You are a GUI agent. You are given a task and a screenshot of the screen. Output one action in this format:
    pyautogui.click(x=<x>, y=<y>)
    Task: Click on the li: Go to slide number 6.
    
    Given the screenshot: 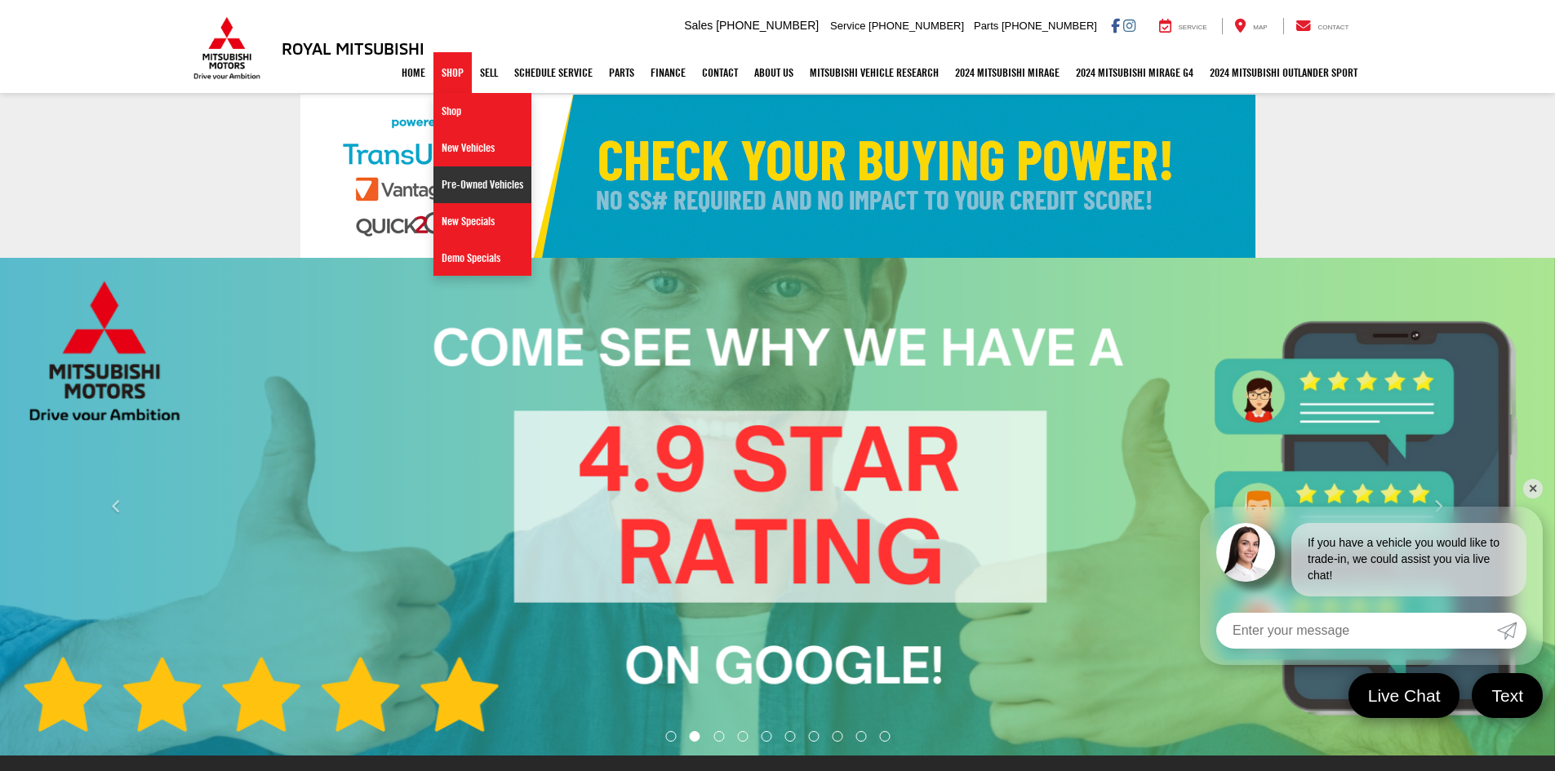 What is the action you would take?
    pyautogui.click(x=789, y=736)
    